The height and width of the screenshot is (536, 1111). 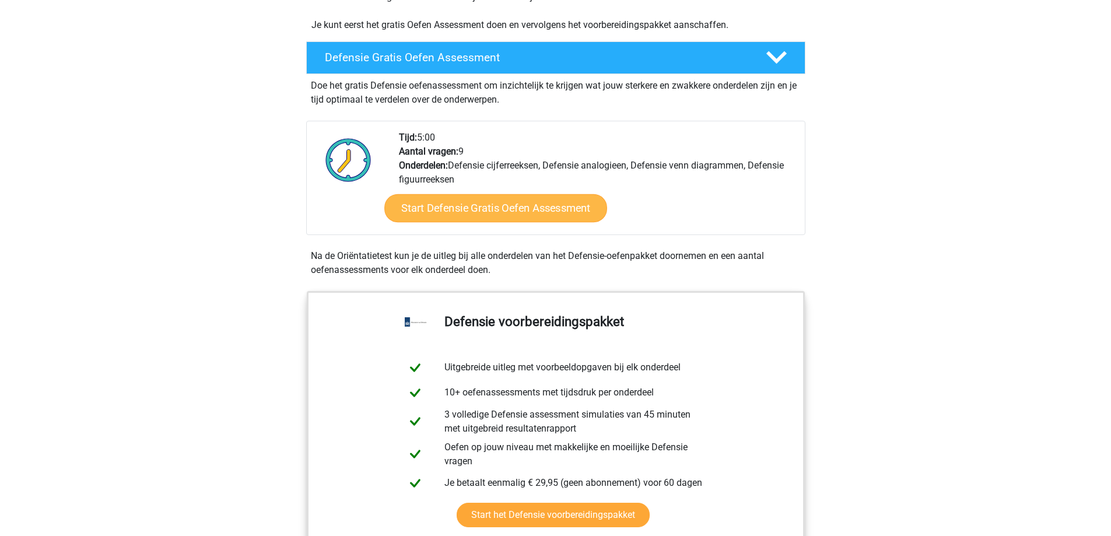 What do you see at coordinates (556, 263) in the screenshot?
I see `div: Na de Oriëntatietest kun je de uitleg bij alle onderdelen van het Defensie-oefenpakket doornemen ...` at bounding box center [556, 263].